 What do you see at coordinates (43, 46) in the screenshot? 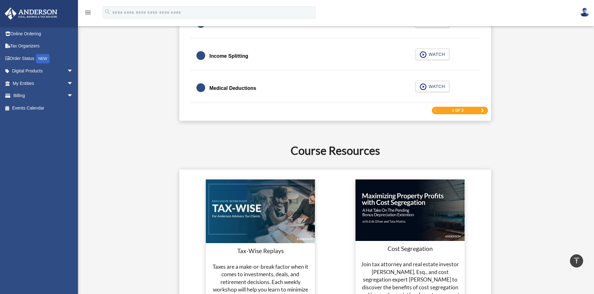
I see `a: Tax Organizers` at bounding box center [43, 46].